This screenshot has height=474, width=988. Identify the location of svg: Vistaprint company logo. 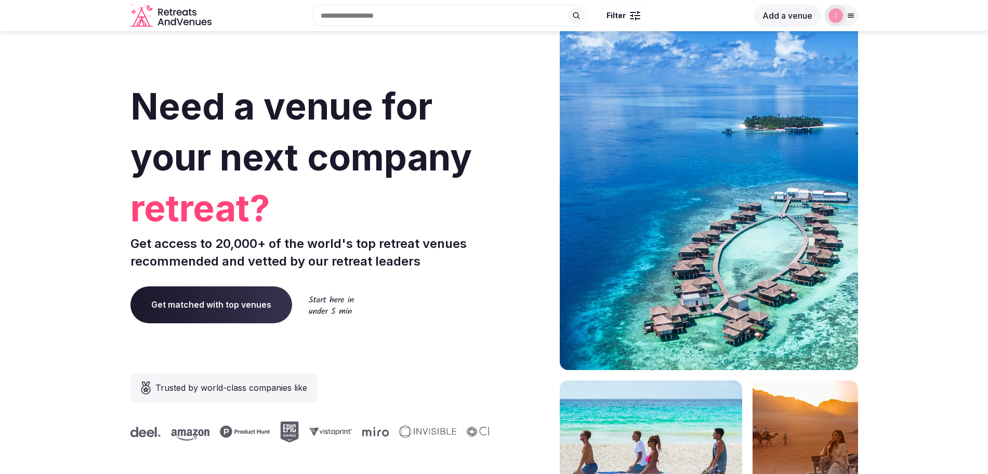
(331, 432).